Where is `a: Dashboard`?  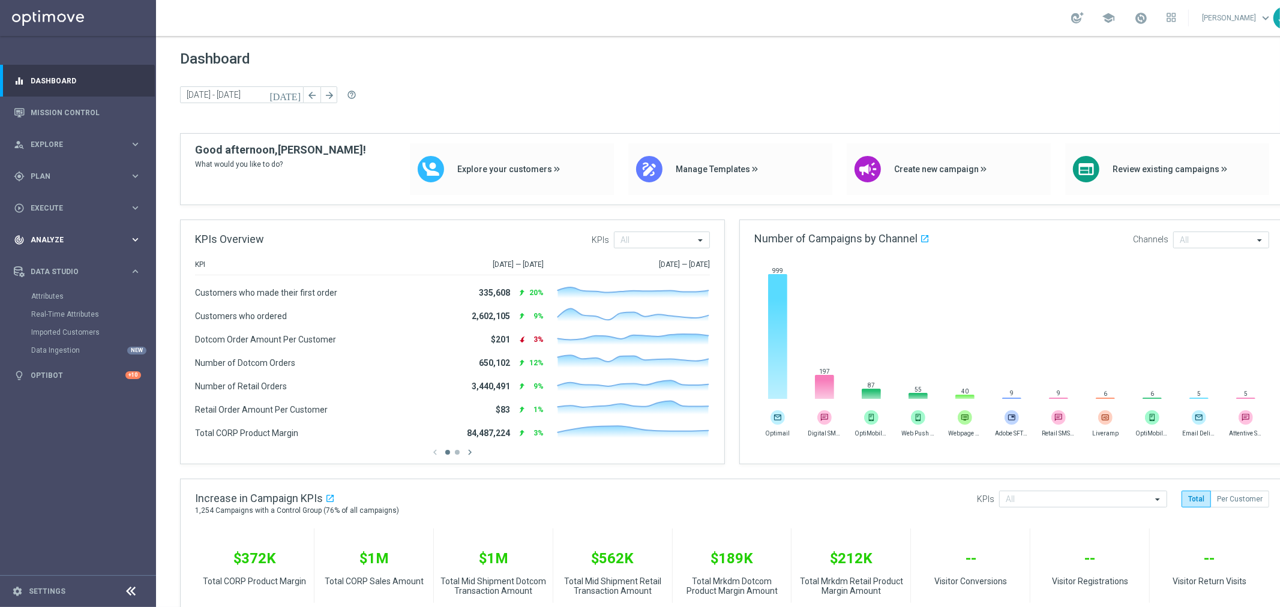
a: Dashboard is located at coordinates (86, 80).